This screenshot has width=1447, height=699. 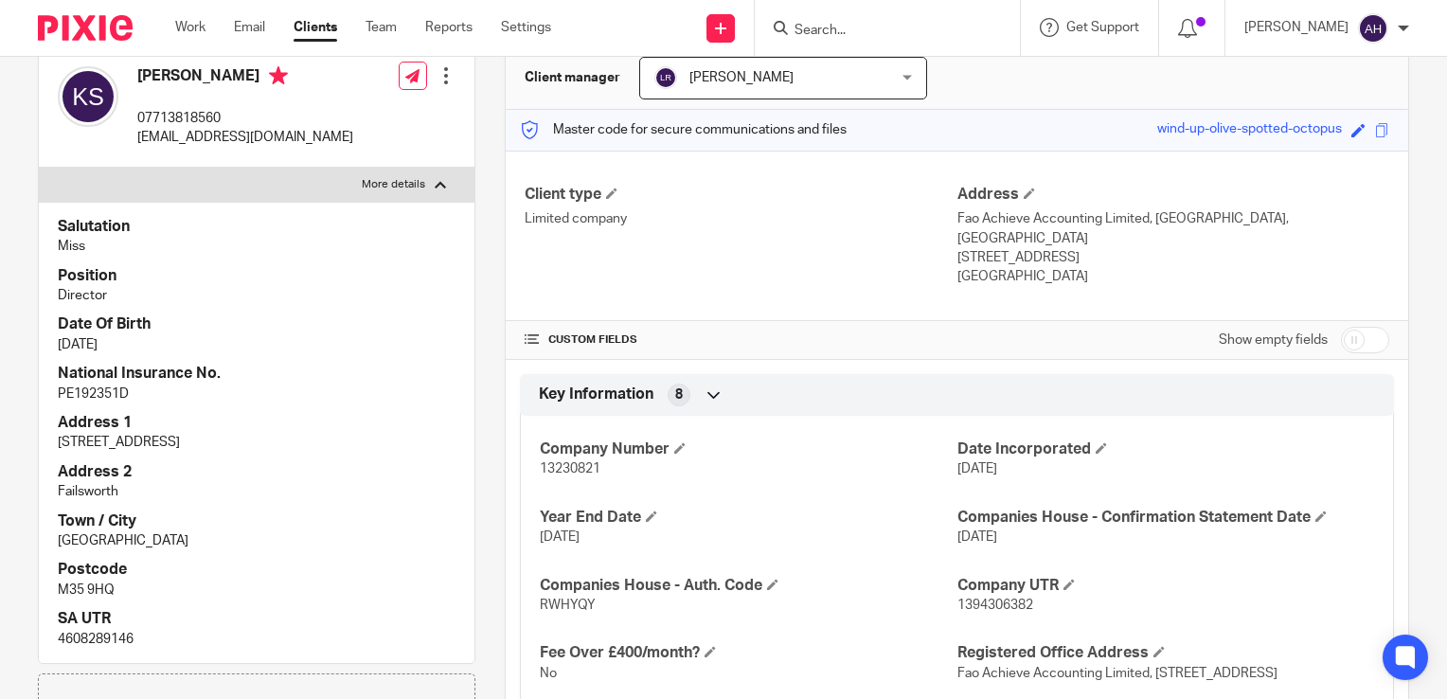 What do you see at coordinates (257, 639) in the screenshot?
I see `p: 4608289146` at bounding box center [257, 639].